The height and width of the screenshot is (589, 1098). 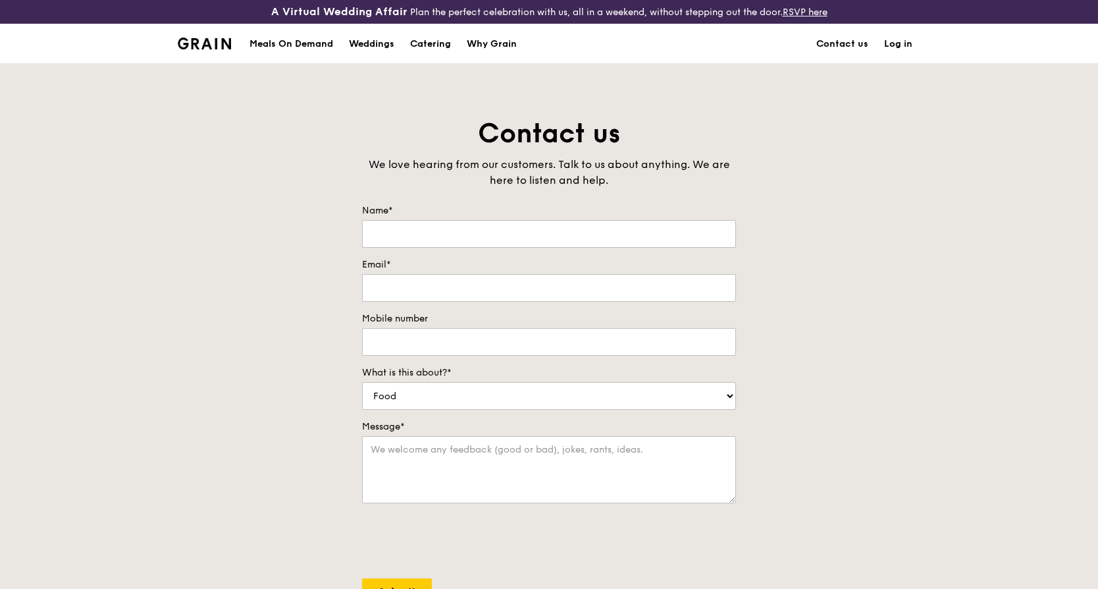 I want to click on div: We love hearing from our customers. Talk to us about anything. We are here to listen and help., so click(x=549, y=172).